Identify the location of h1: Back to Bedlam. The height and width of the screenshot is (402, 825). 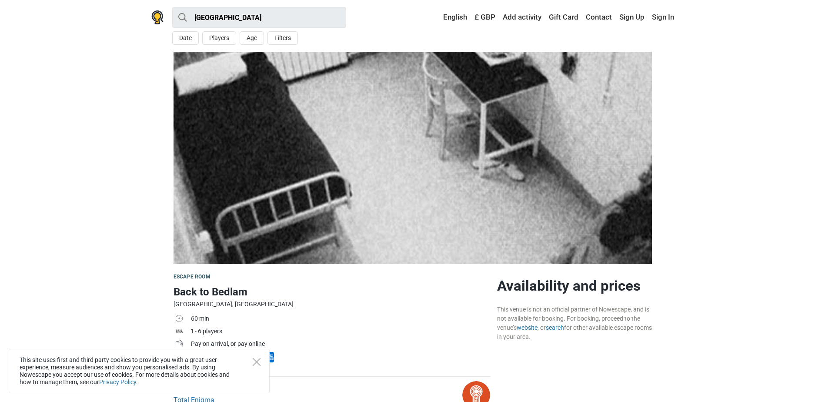
(332, 292).